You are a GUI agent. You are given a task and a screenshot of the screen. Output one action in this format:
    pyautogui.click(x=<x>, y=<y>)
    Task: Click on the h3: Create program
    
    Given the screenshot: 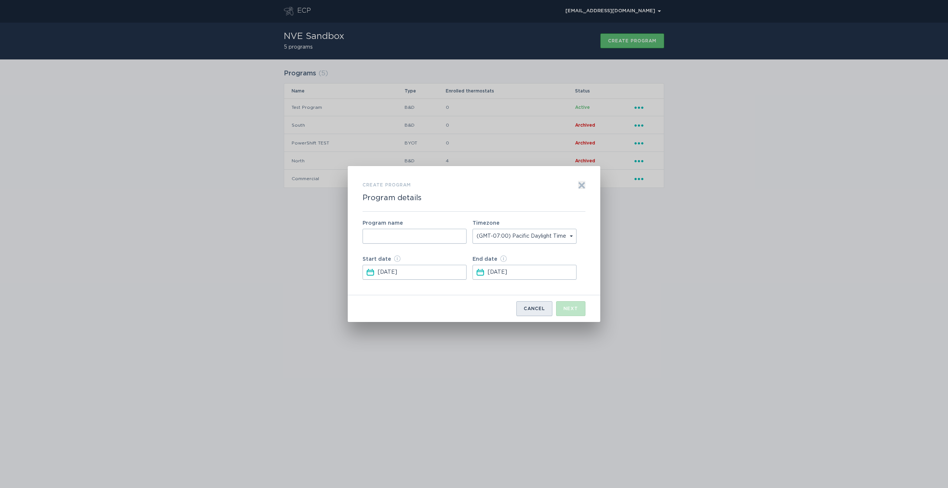 What is the action you would take?
    pyautogui.click(x=387, y=185)
    